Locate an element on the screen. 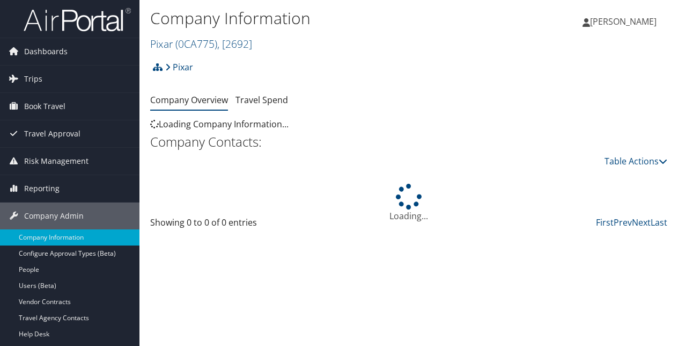 The width and height of the screenshot is (678, 346). a: Travel Spend is located at coordinates (262, 100).